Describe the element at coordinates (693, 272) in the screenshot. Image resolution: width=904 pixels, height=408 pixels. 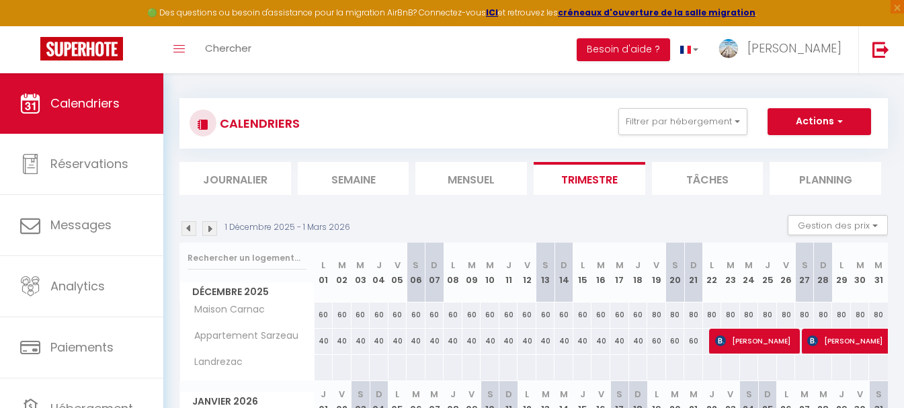
I see `th: 21` at that location.